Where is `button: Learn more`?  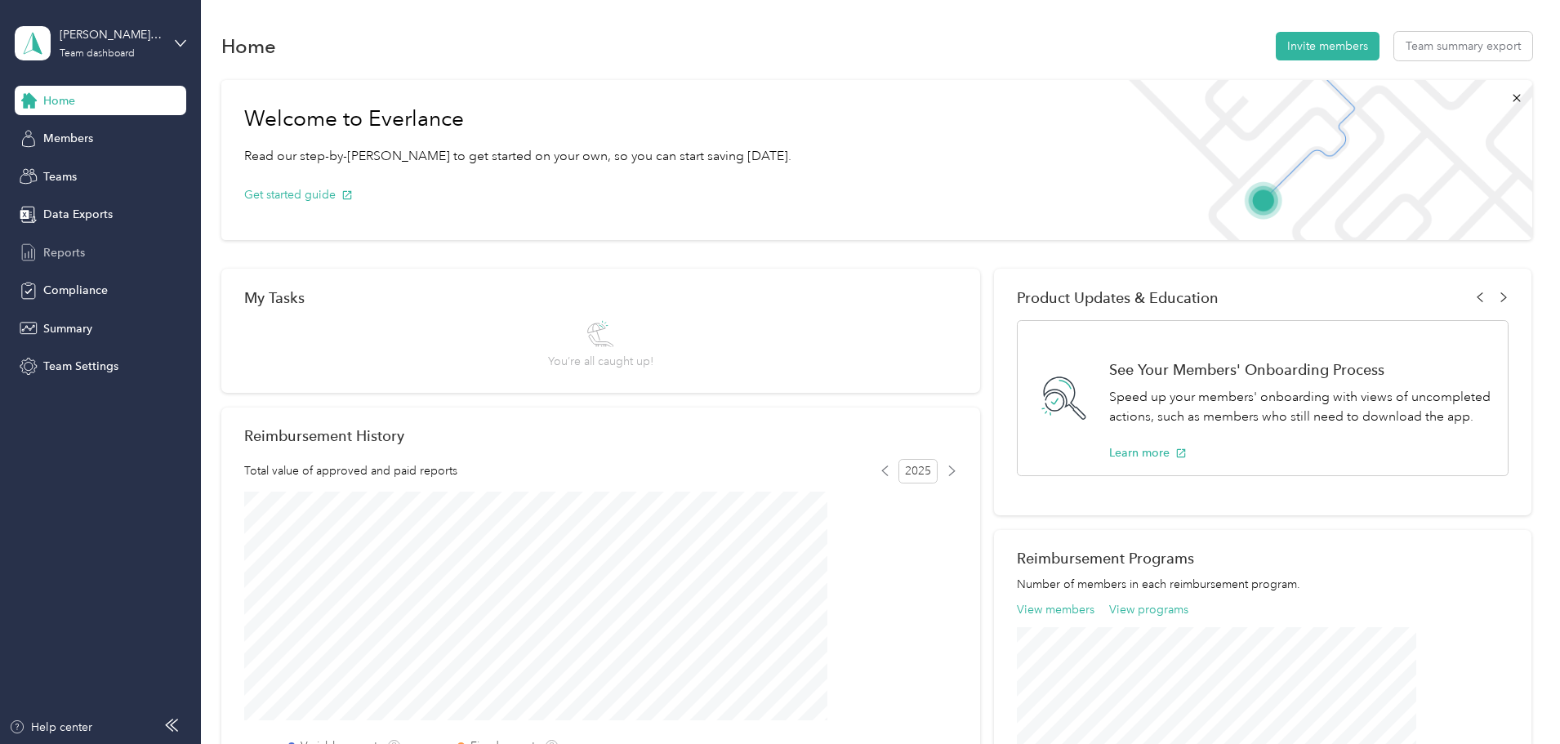 button: Learn more is located at coordinates (1148, 452).